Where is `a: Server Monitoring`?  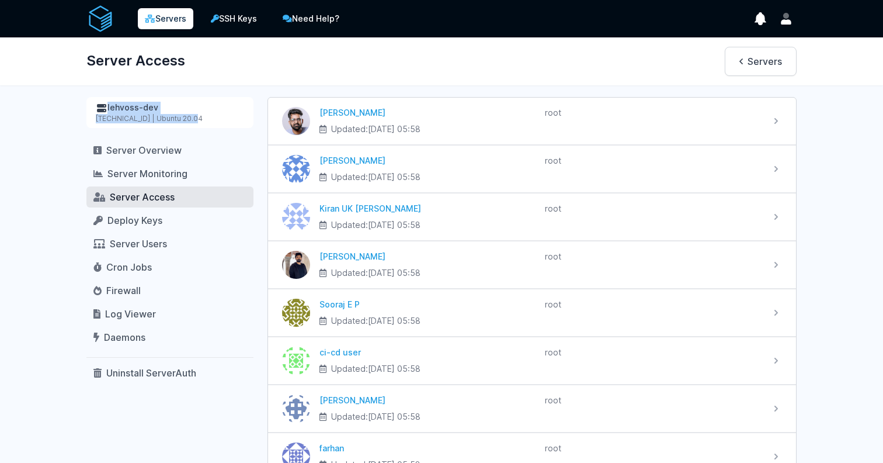 a: Server Monitoring is located at coordinates (170, 173).